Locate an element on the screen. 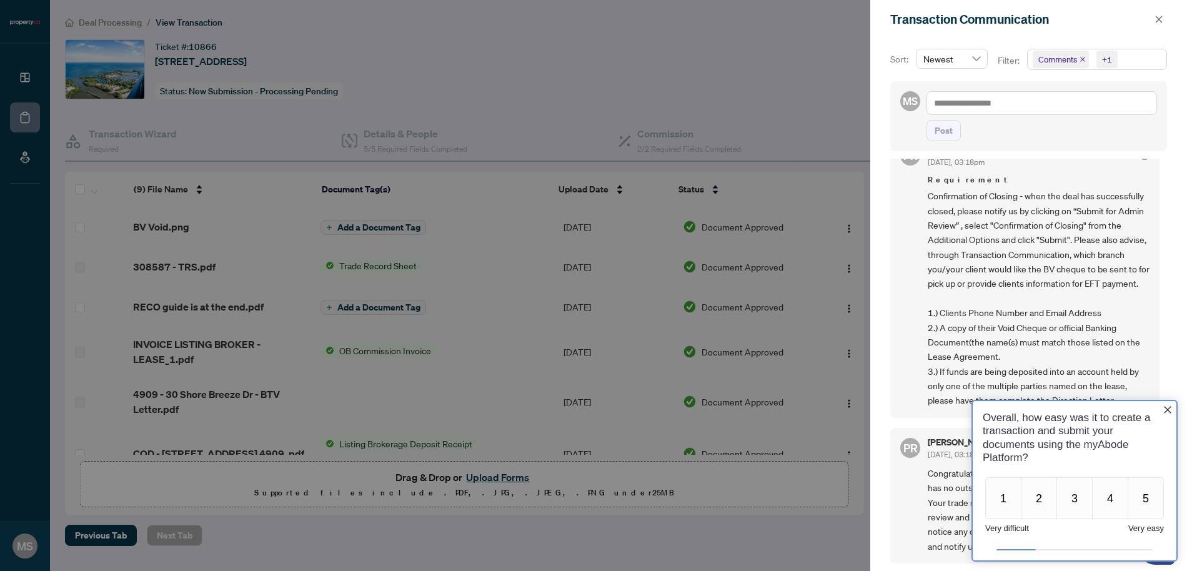  h1: Overall, how easy was it to create a transaction and submit your documents using the myAbode Plat... is located at coordinates (109, 48).